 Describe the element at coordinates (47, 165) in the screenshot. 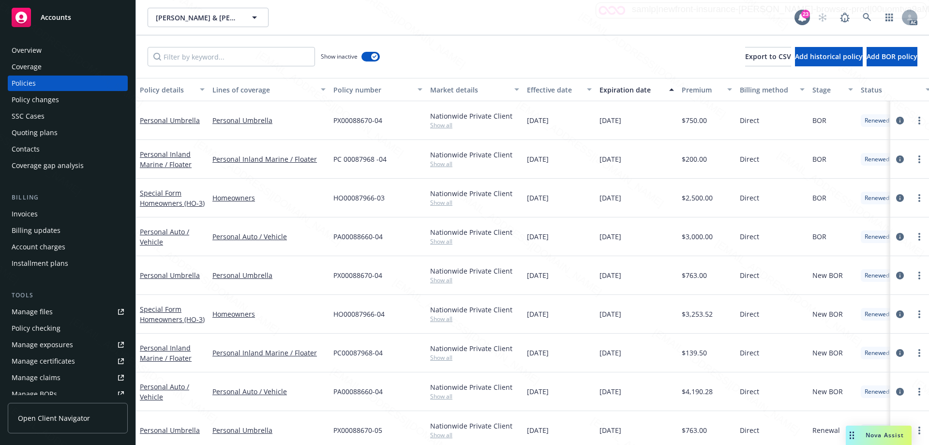

I see `div: Coverage gap analysis` at that location.